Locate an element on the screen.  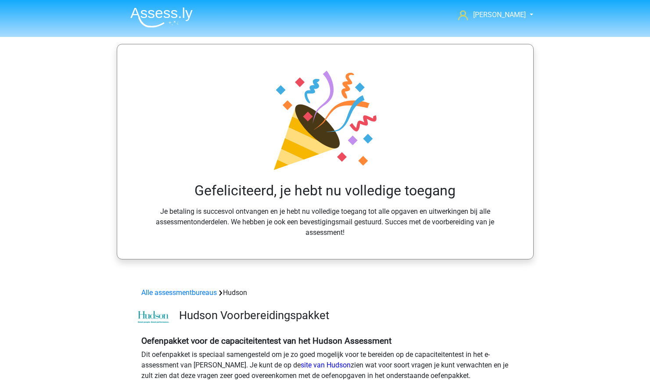
h3: Hudson Voorbereidingspakket is located at coordinates (342, 315).